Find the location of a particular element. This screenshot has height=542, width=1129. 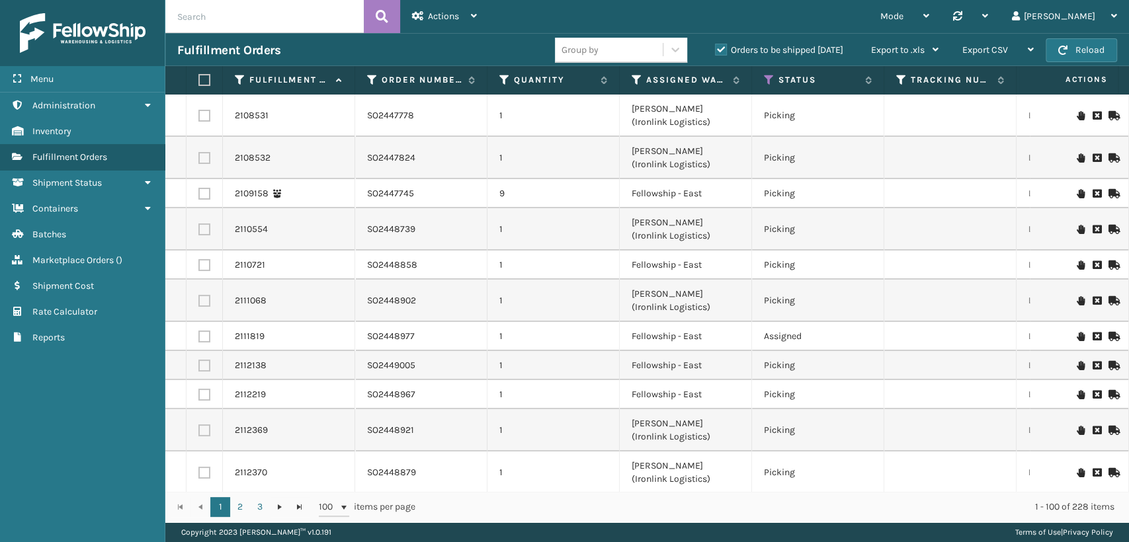

a: SO2448879 is located at coordinates (392, 473).